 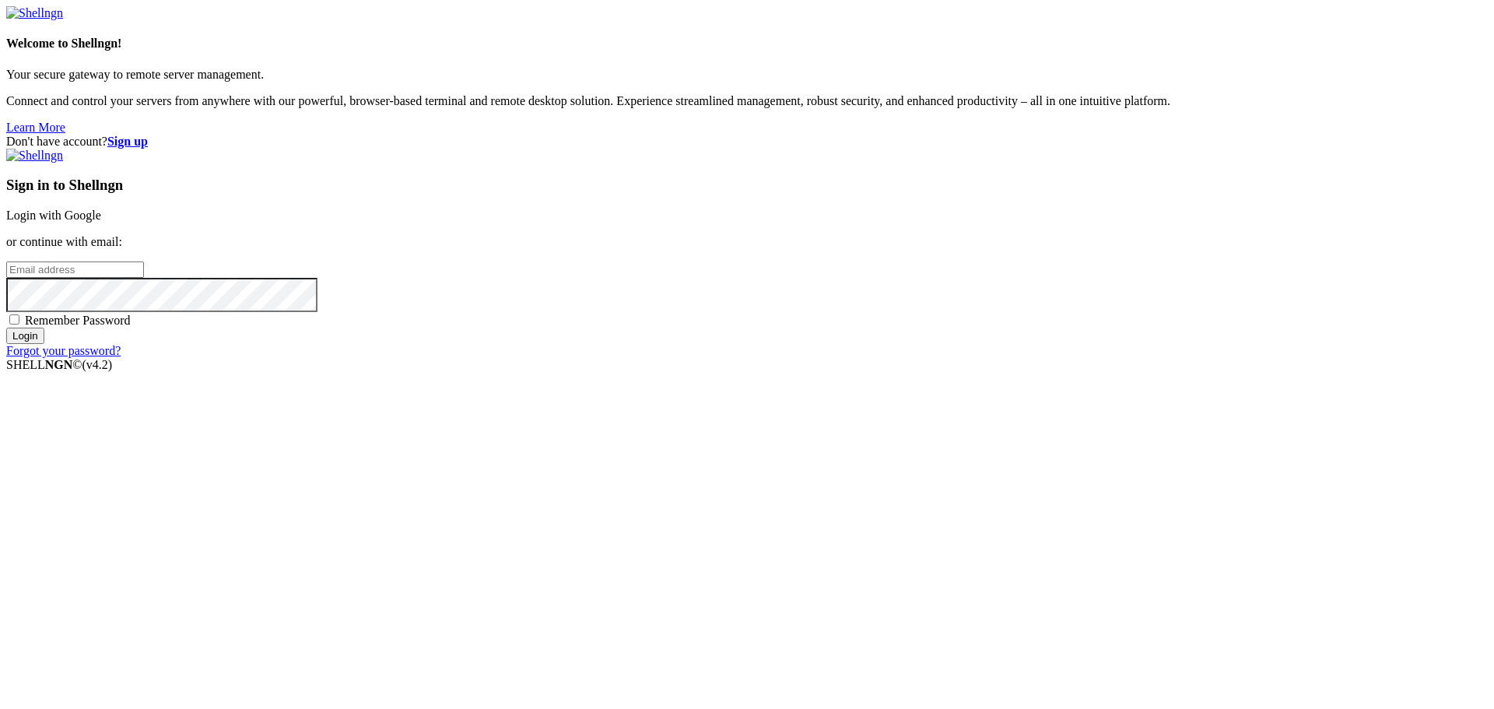 What do you see at coordinates (97, 364) in the screenshot?
I see `span: 4.2.0` at bounding box center [97, 364].